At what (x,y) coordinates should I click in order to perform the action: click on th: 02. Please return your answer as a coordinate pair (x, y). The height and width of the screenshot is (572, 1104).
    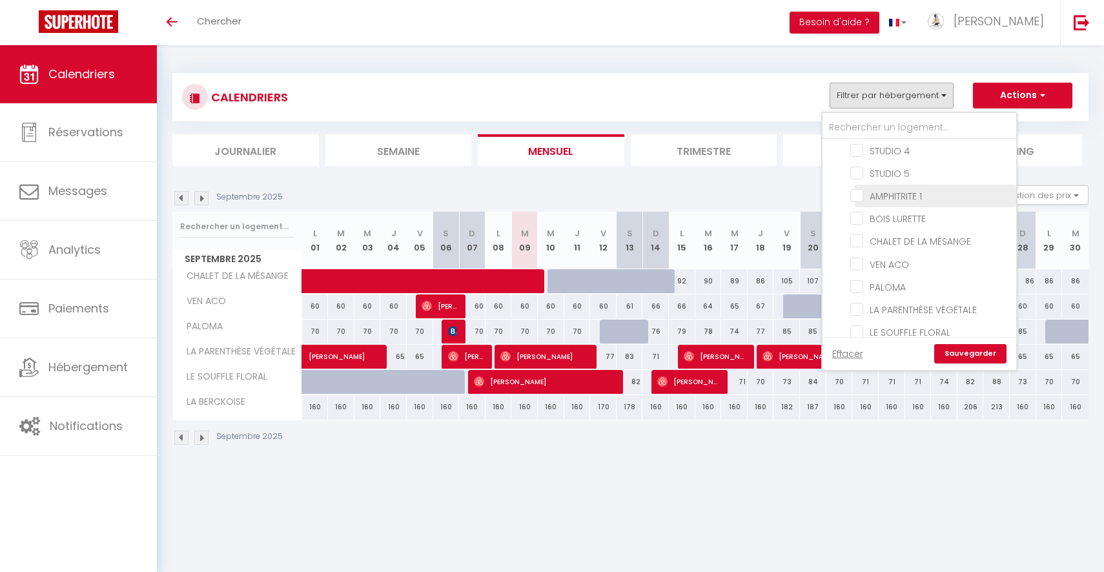
    Looking at the image, I should click on (341, 240).